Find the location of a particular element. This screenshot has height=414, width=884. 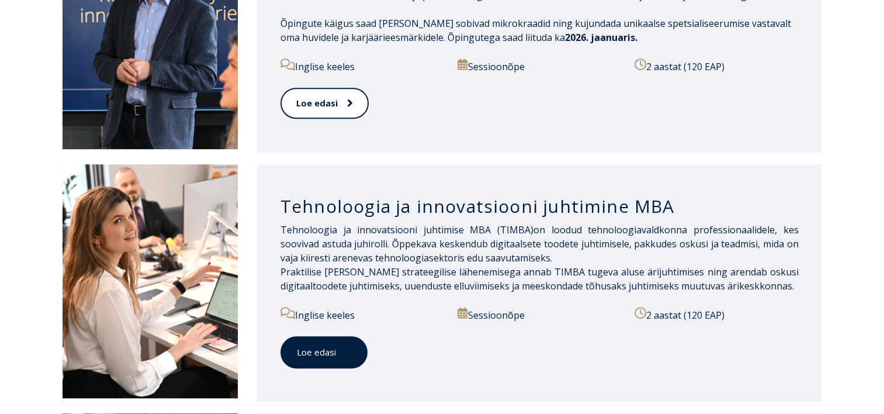

img: DSC_2558 is located at coordinates (150, 281).